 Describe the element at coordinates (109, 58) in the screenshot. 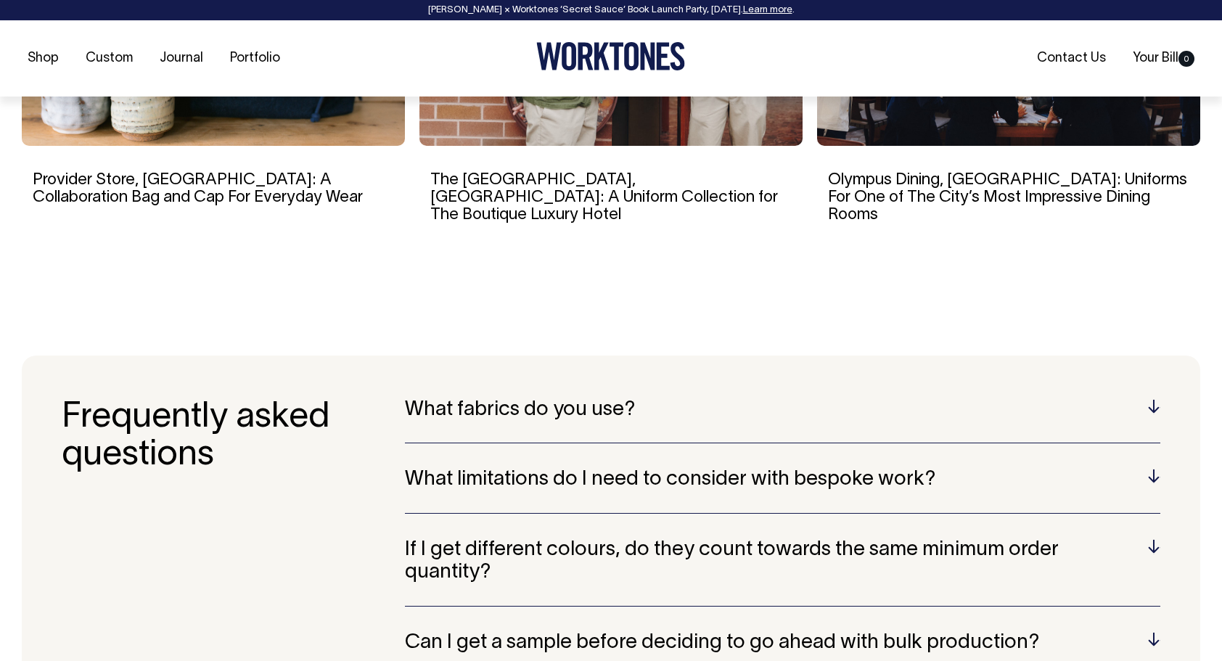

I see `a: Custom` at that location.